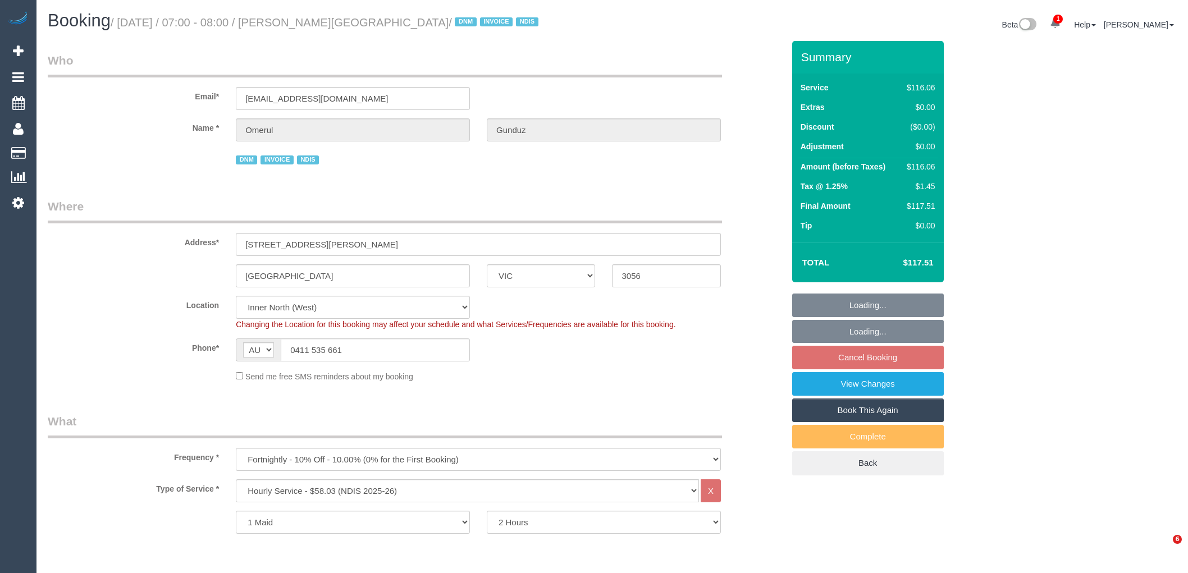  Describe the element at coordinates (666, 276) in the screenshot. I see `input: Post Code*` at that location.